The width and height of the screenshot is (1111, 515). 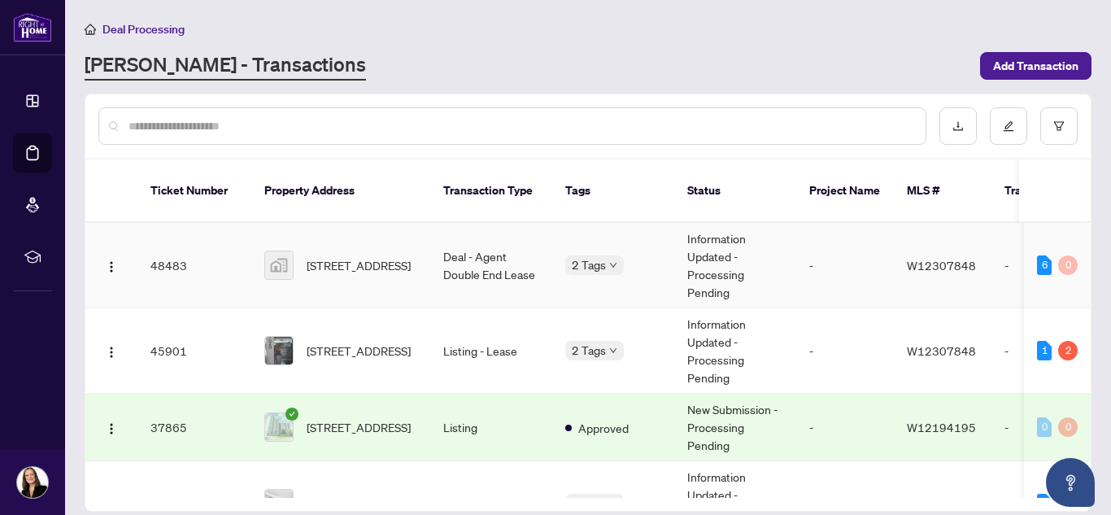 I want to click on th: MLS #, so click(x=943, y=191).